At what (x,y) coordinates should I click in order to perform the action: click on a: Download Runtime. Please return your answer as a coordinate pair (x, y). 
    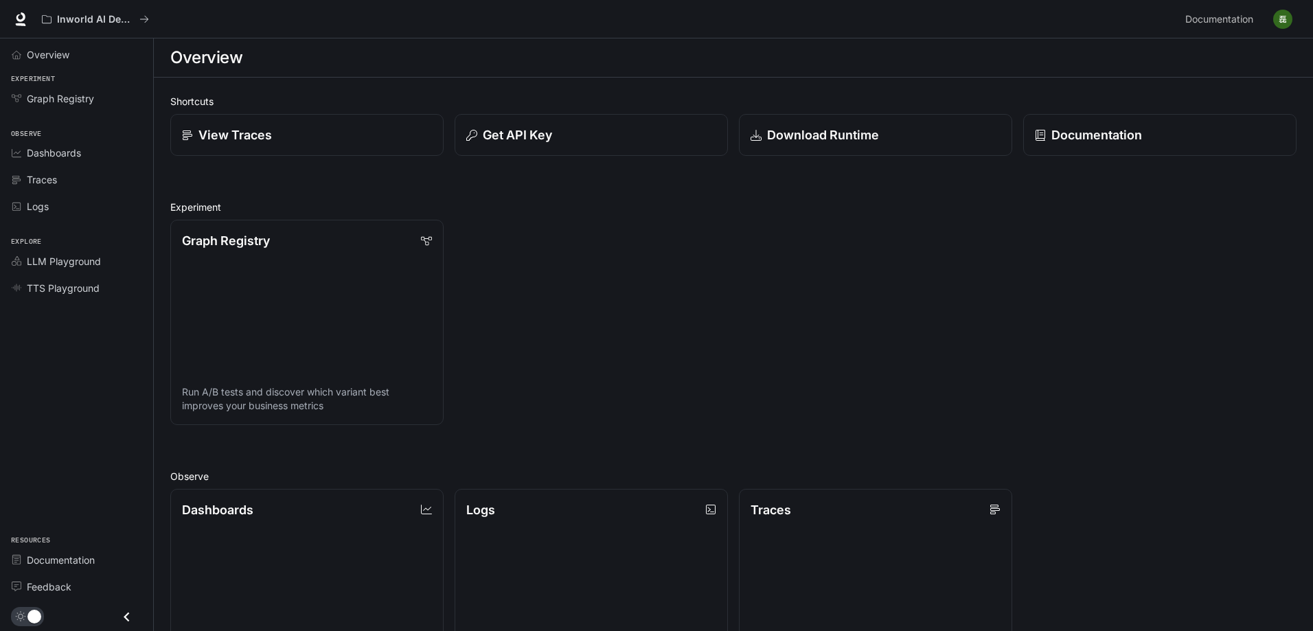
    Looking at the image, I should click on (876, 135).